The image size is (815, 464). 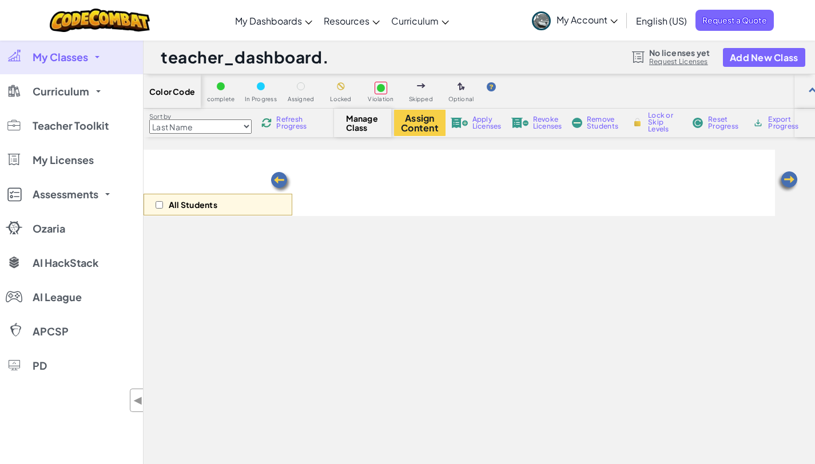 What do you see at coordinates (541, 21) in the screenshot?
I see `img: avatar` at bounding box center [541, 21].